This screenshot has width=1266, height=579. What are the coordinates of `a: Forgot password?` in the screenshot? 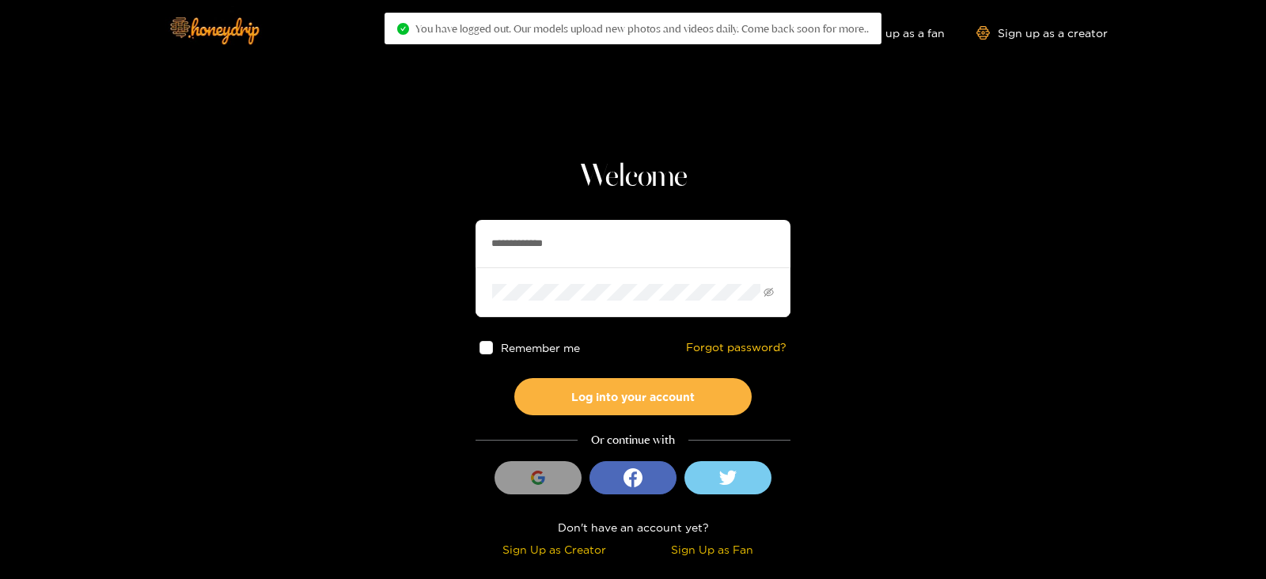 It's located at (736, 347).